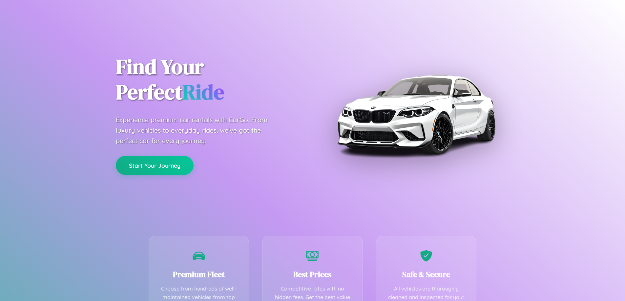  Describe the element at coordinates (154, 166) in the screenshot. I see `button: Start Your Journey` at that location.